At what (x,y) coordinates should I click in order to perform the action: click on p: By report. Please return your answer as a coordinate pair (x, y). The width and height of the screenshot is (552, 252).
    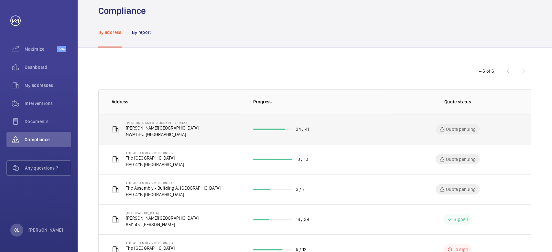
    Looking at the image, I should click on (142, 32).